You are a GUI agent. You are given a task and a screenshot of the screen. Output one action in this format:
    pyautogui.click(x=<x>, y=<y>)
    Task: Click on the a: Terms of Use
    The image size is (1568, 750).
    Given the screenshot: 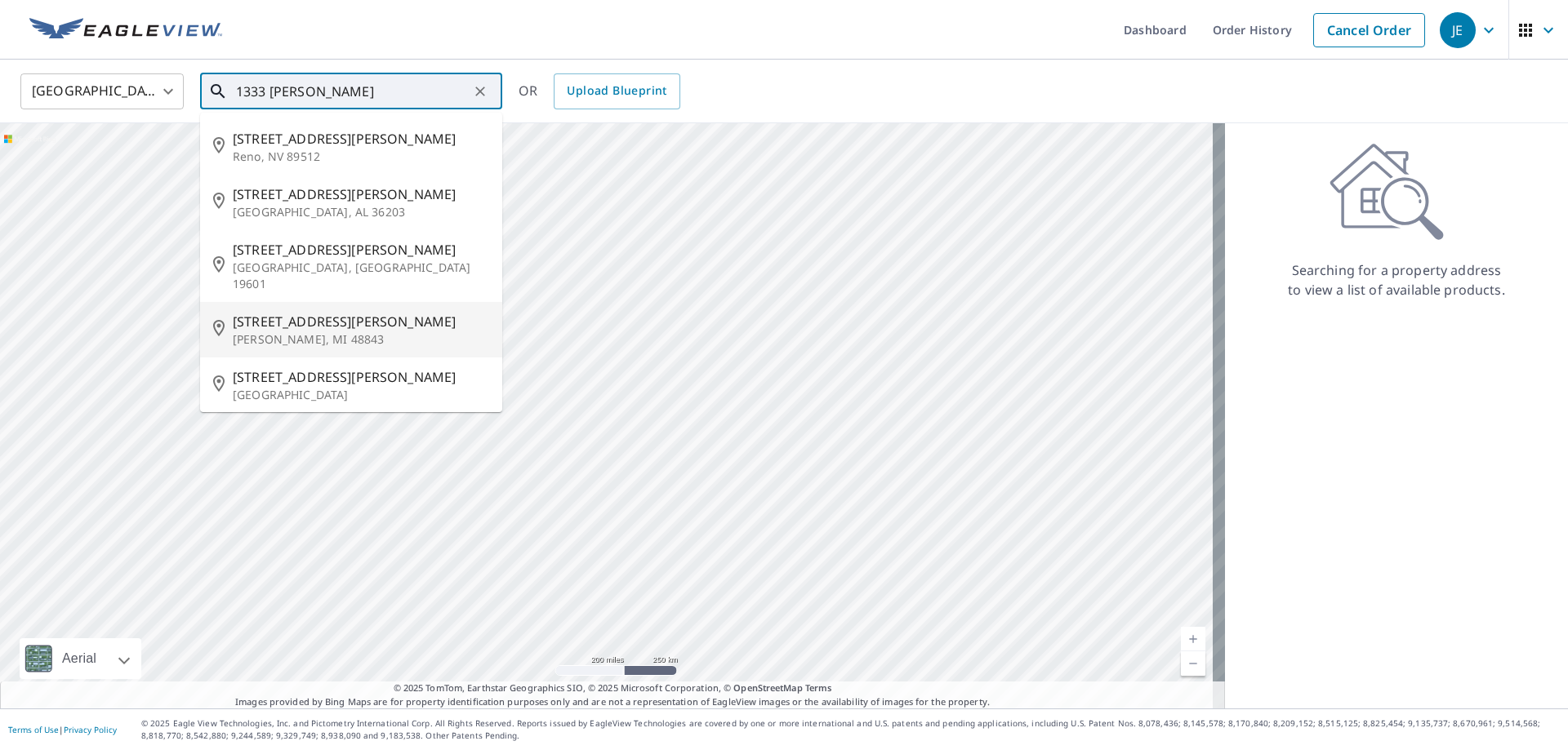 What is the action you would take?
    pyautogui.click(x=33, y=730)
    